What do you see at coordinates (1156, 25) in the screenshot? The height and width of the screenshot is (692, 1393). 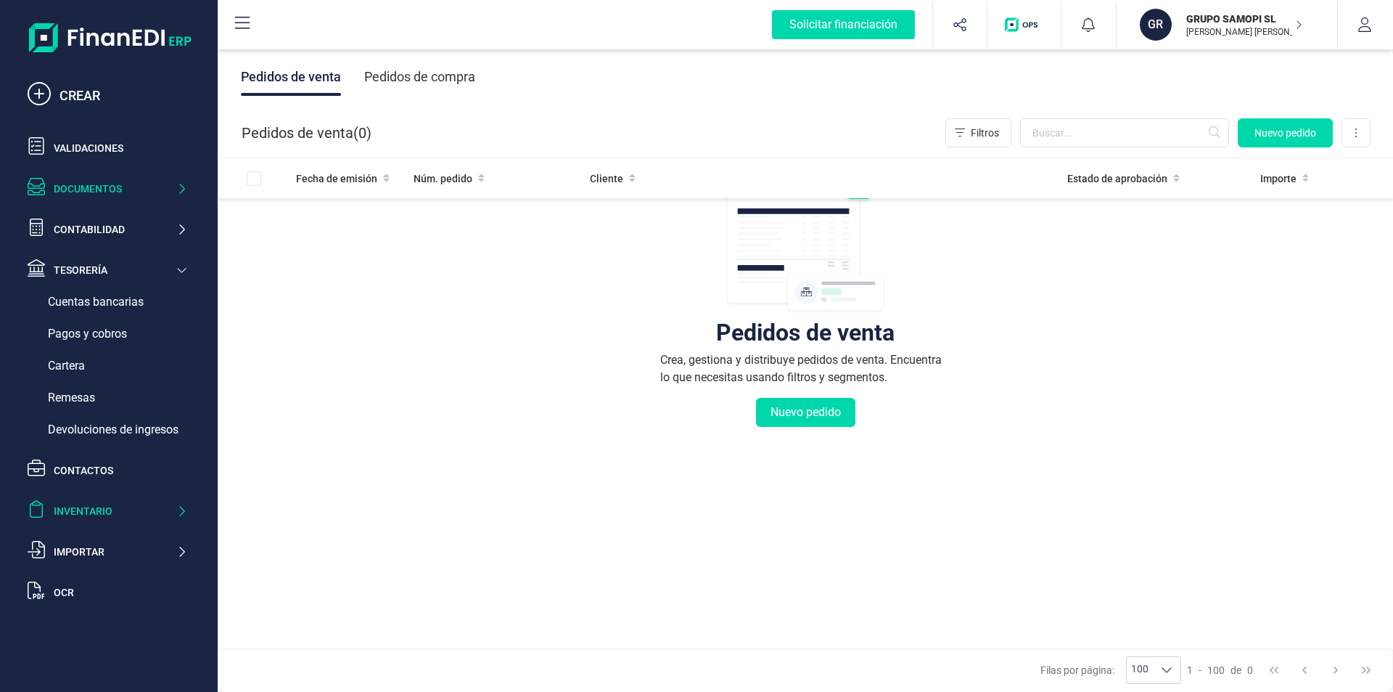 I see `div: GR` at bounding box center [1156, 25].